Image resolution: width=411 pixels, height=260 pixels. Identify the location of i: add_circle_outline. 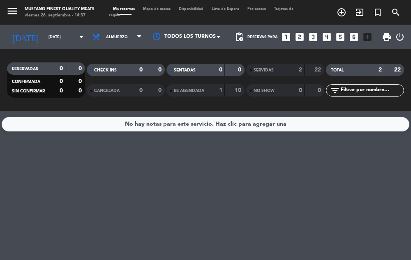
(342, 12).